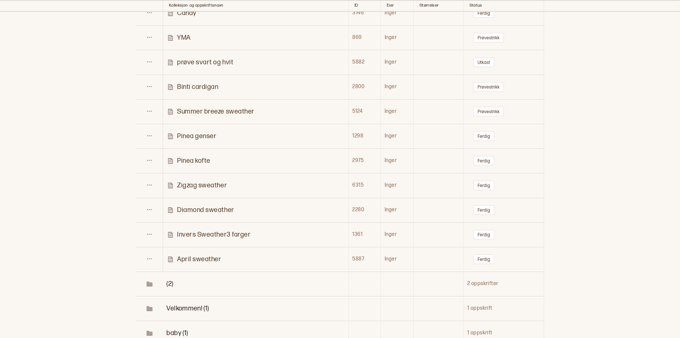  Describe the element at coordinates (199, 259) in the screenshot. I see `p: April sweather` at that location.